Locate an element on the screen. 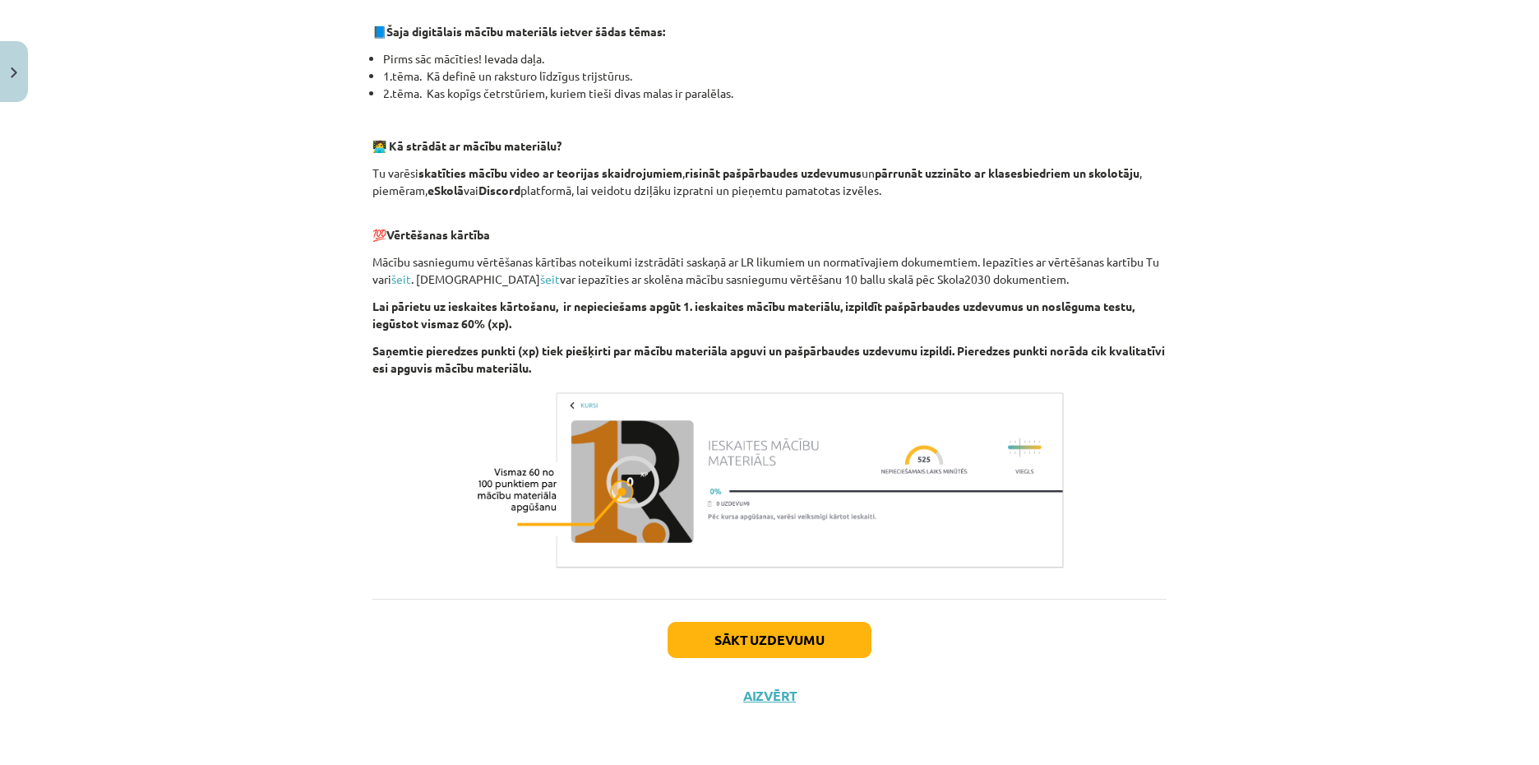  li: 2.tēma. Kas kopīgs četrstūriem, kuriem tieši divas malas ir paralēlas. is located at coordinates (775, 93).